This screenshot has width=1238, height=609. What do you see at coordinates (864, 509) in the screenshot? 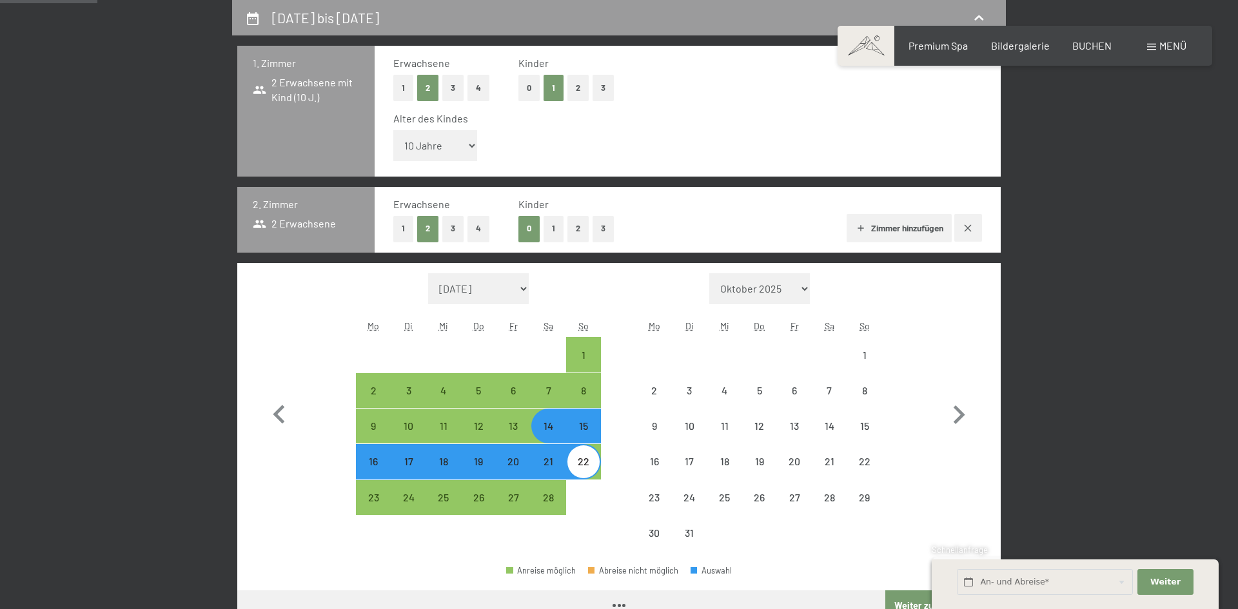
I see `div: 29` at bounding box center [864, 509].